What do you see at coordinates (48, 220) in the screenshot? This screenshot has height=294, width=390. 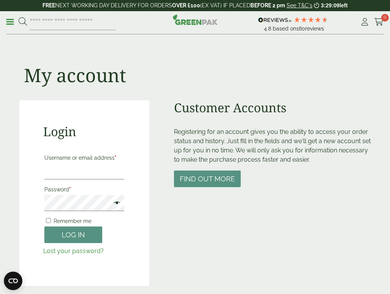 I see `input: Remember me` at bounding box center [48, 220].